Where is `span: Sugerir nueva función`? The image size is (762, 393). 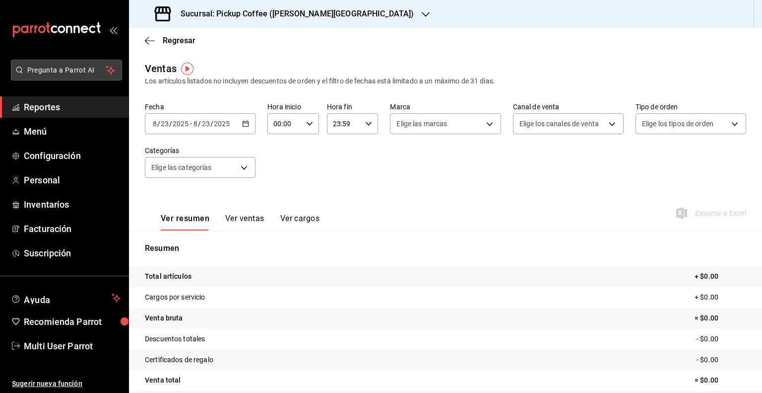 span: Sugerir nueva función is located at coordinates (66, 383).